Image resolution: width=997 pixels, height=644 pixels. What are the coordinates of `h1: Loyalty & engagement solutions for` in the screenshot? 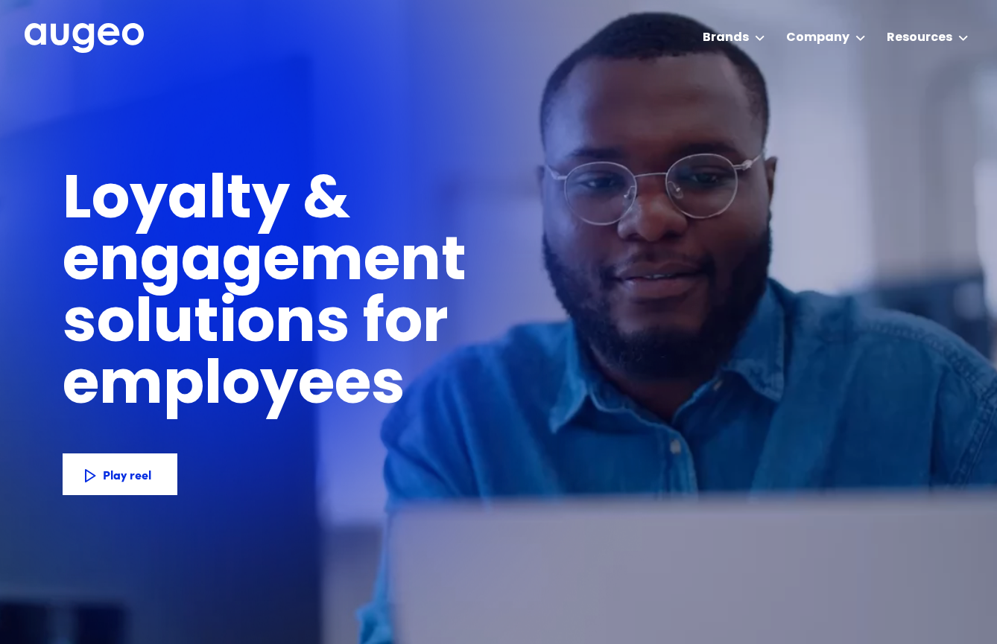 It's located at (384, 264).